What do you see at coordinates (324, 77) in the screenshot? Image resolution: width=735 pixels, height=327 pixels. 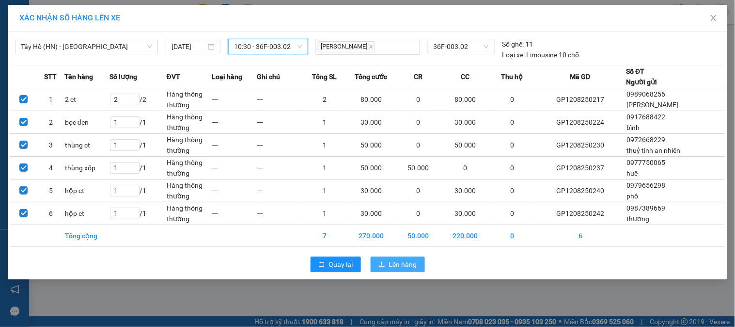 I see `span: Tổng SL` at bounding box center [324, 77].